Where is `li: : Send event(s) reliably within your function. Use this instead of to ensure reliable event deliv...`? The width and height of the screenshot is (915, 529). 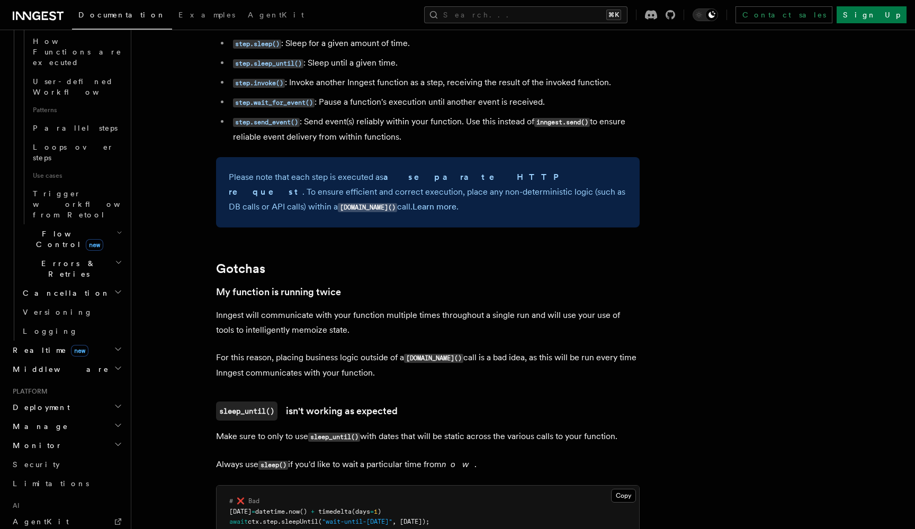
li: : Send event(s) reliably within your function. Use this instead of to ensure reliable event deliv... is located at coordinates (435, 129).